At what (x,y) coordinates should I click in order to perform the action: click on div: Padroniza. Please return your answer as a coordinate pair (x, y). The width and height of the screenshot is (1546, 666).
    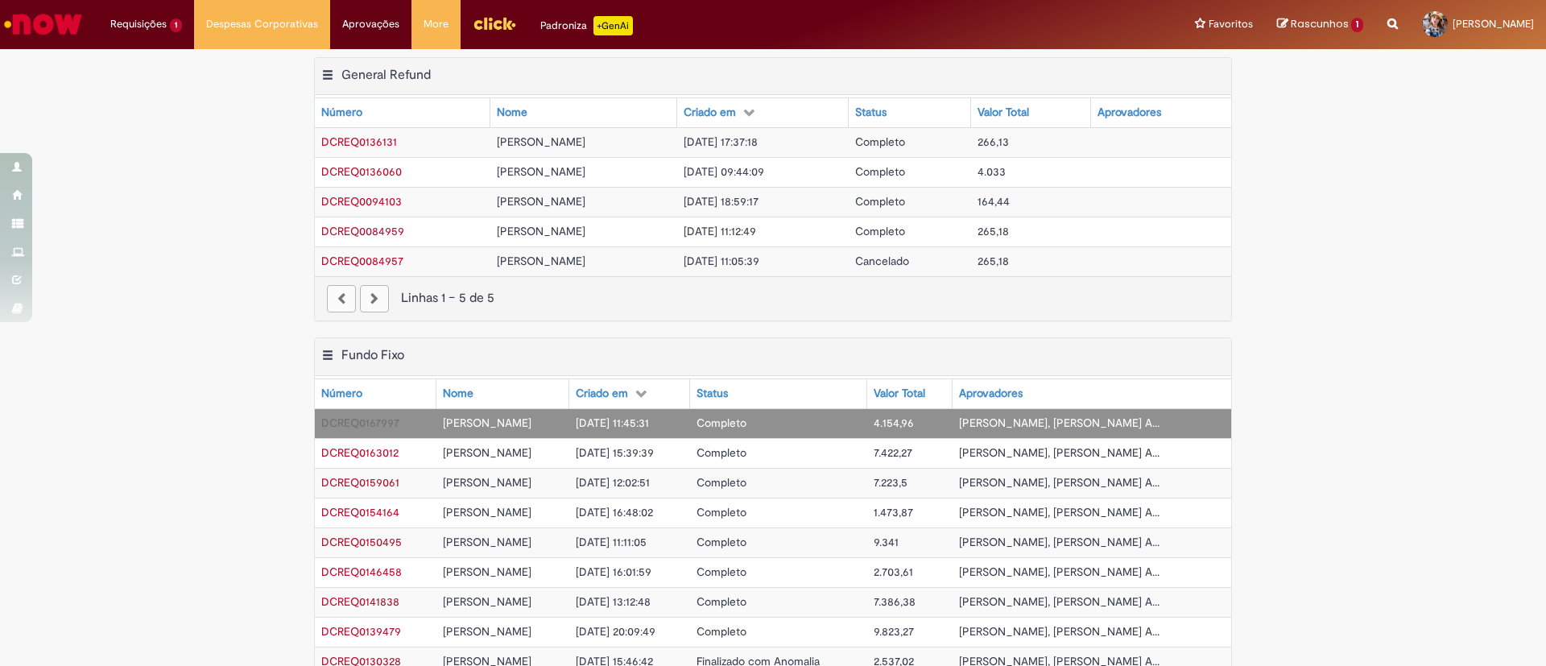
    Looking at the image, I should click on (586, 26).